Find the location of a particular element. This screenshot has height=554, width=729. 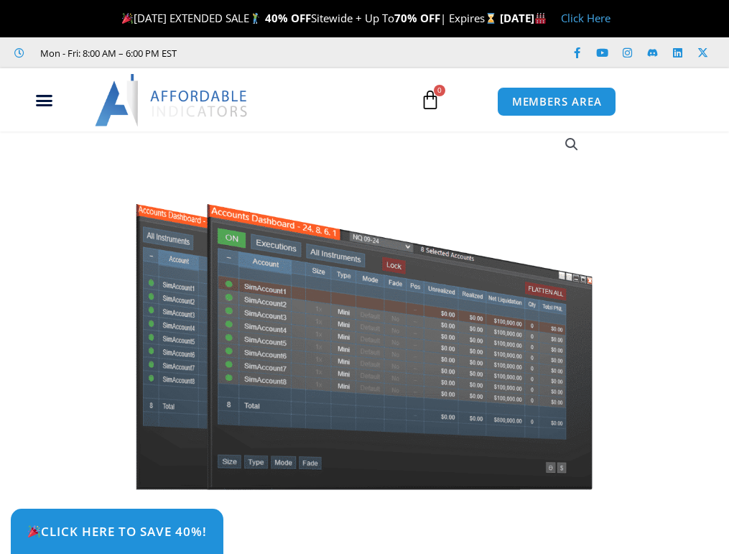

span: 0 is located at coordinates (440, 91).